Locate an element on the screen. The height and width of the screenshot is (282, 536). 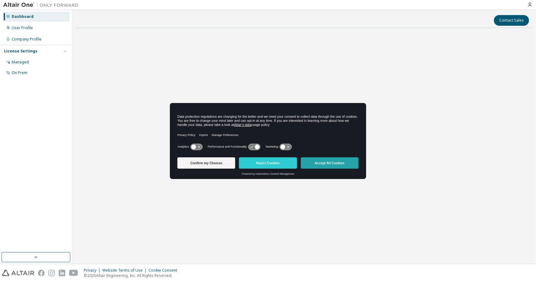
div: Company Profile is located at coordinates (26, 39).